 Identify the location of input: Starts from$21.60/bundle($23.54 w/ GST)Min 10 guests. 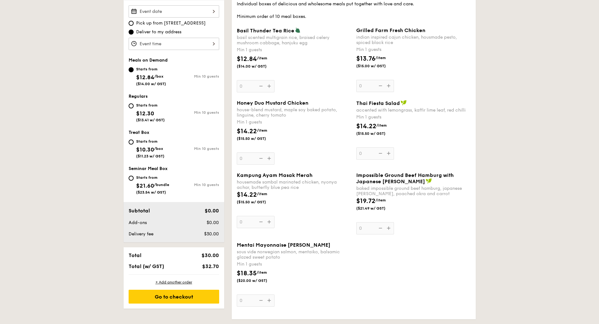
(131, 178).